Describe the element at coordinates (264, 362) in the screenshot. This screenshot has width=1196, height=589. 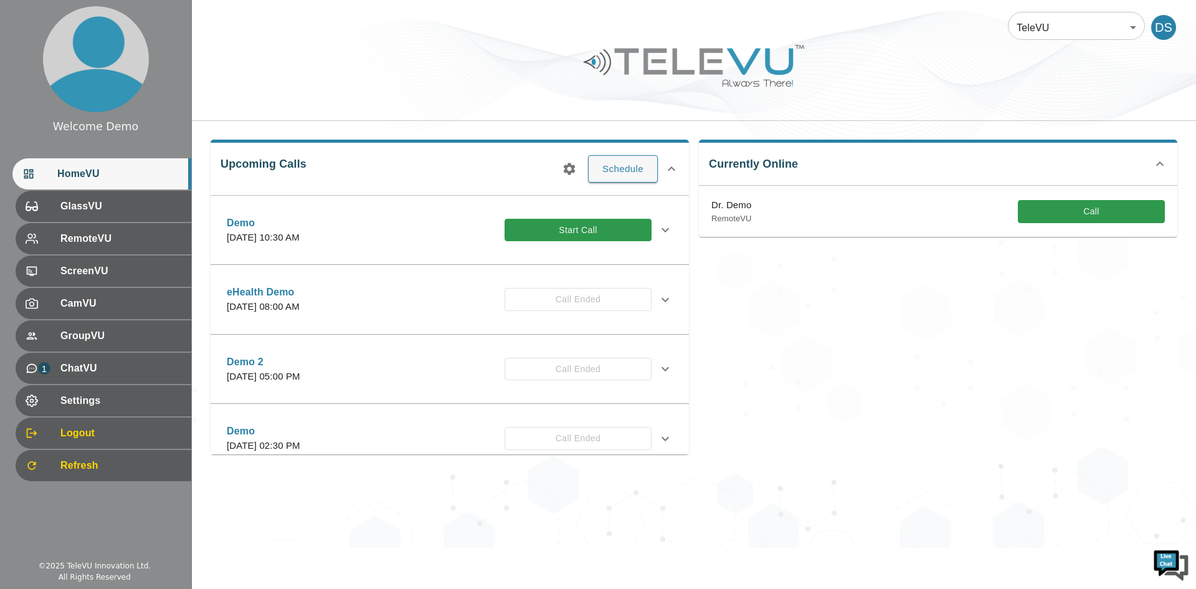
I see `p: Demo 2` at that location.